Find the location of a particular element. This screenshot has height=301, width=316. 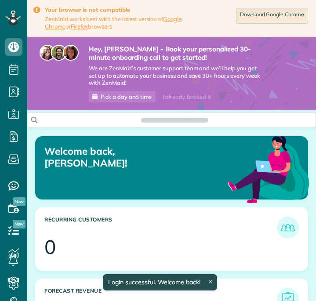

a: Google Chrome is located at coordinates (113, 22).